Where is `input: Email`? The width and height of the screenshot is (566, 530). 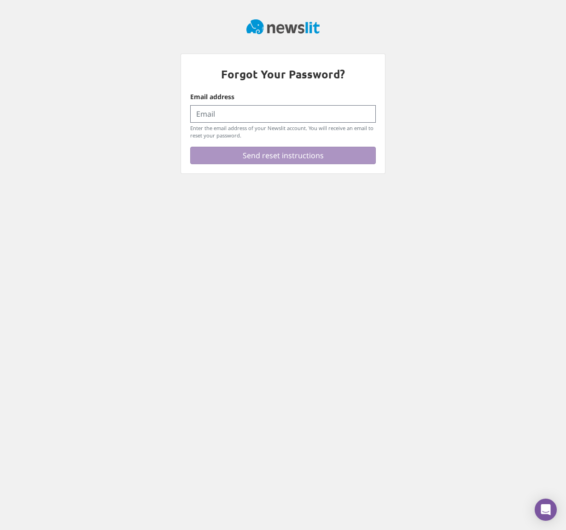
input: Email is located at coordinates (283, 114).